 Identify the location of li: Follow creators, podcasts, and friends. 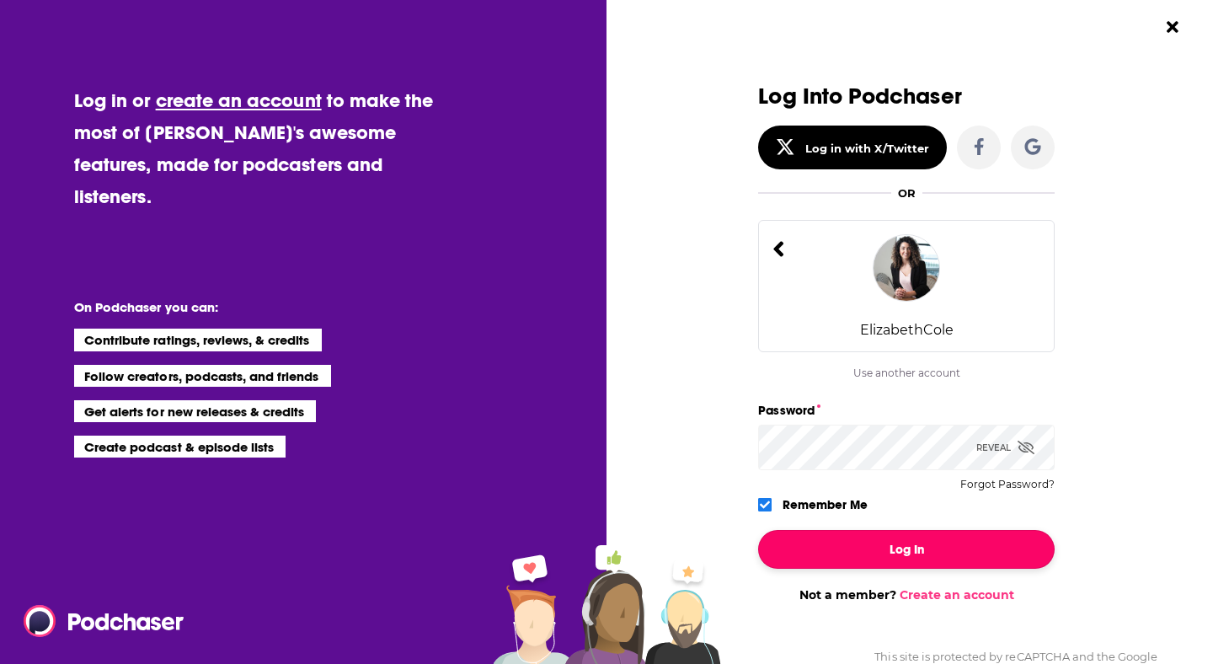
(202, 376).